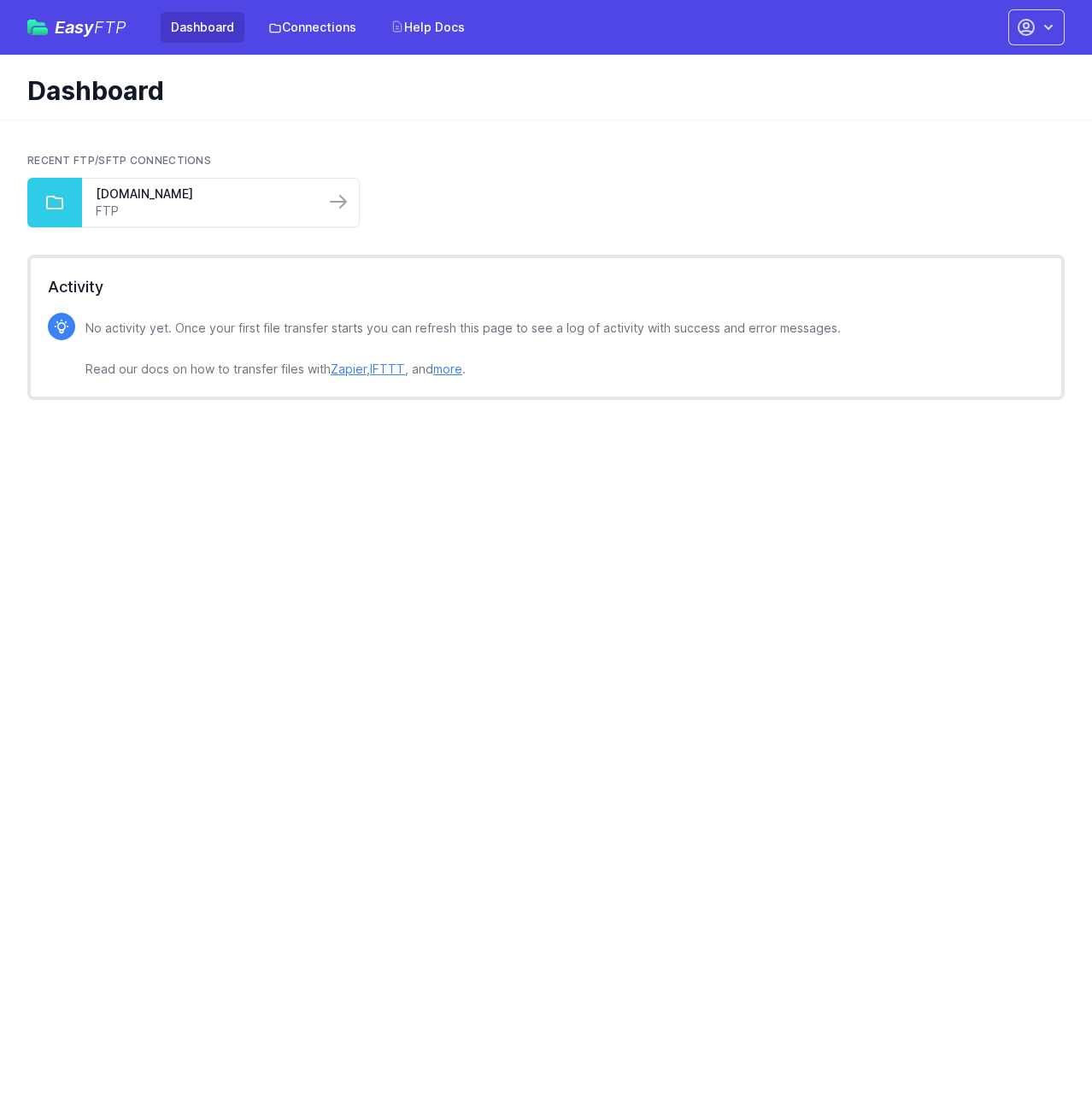 This screenshot has width=1092, height=1100. I want to click on a: EasyFTP, so click(77, 27).